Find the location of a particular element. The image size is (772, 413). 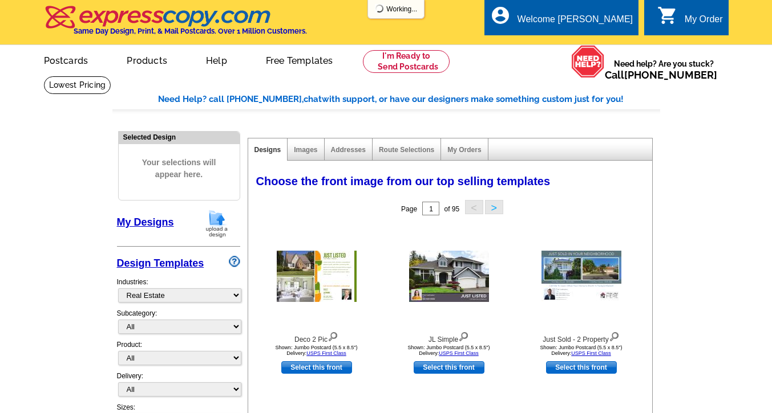

a: Design Templates is located at coordinates (160, 263).